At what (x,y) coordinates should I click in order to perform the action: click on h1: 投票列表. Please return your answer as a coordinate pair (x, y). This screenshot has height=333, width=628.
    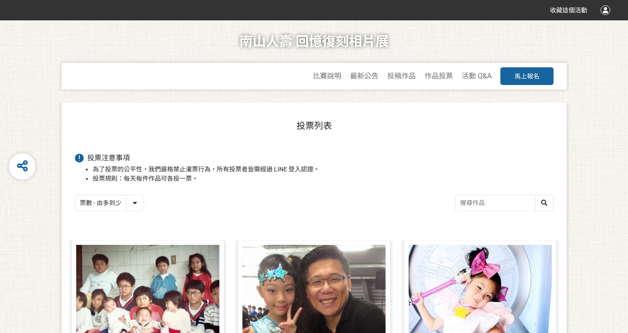
    Looking at the image, I should click on (314, 126).